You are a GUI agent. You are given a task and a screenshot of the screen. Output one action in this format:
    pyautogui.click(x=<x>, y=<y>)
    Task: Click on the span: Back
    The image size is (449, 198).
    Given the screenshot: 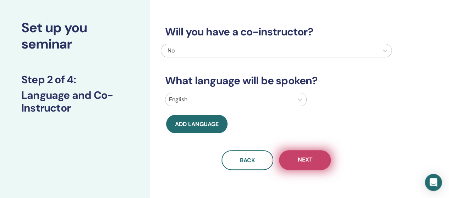 What is the action you would take?
    pyautogui.click(x=247, y=160)
    